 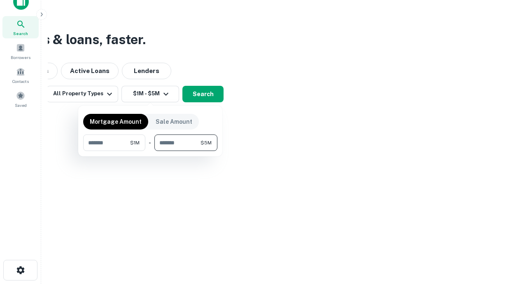 I want to click on span: $5M, so click(x=206, y=143).